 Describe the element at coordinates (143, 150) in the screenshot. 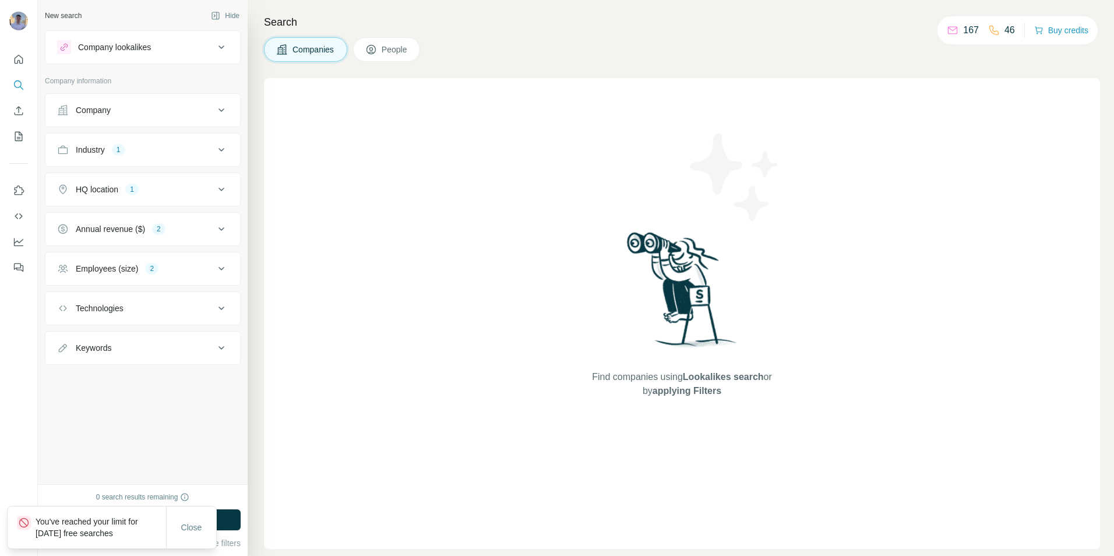

I see `button: Industry1` at that location.